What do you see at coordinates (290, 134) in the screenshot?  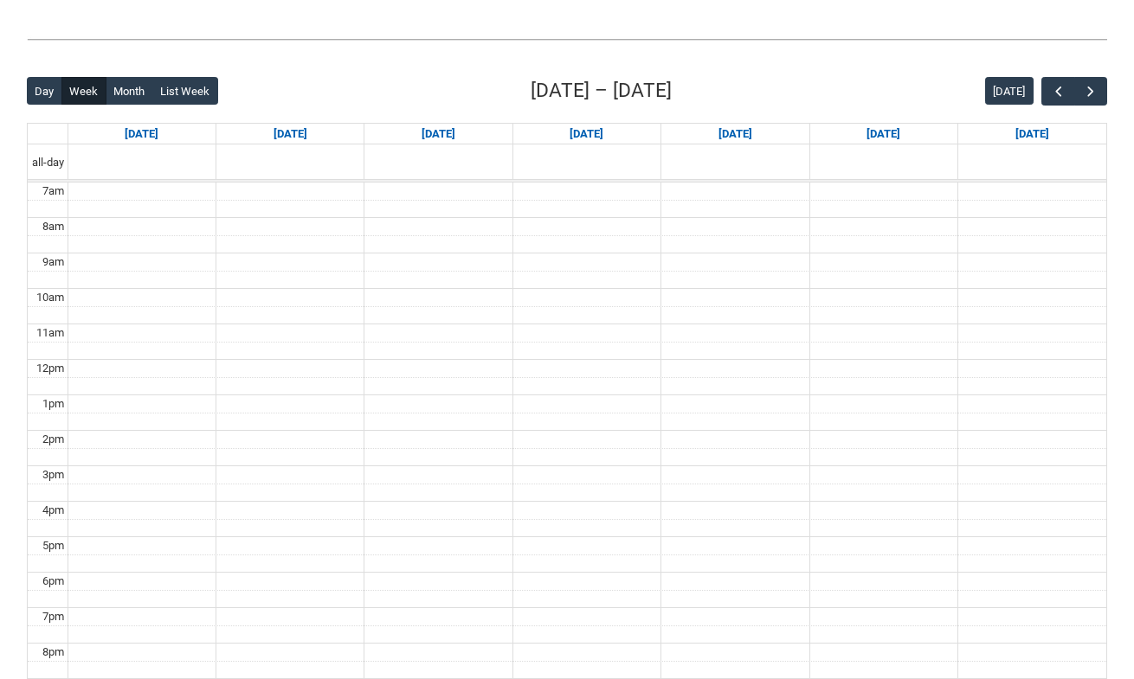 I see `a: Go to September 8, 2025` at bounding box center [290, 134].